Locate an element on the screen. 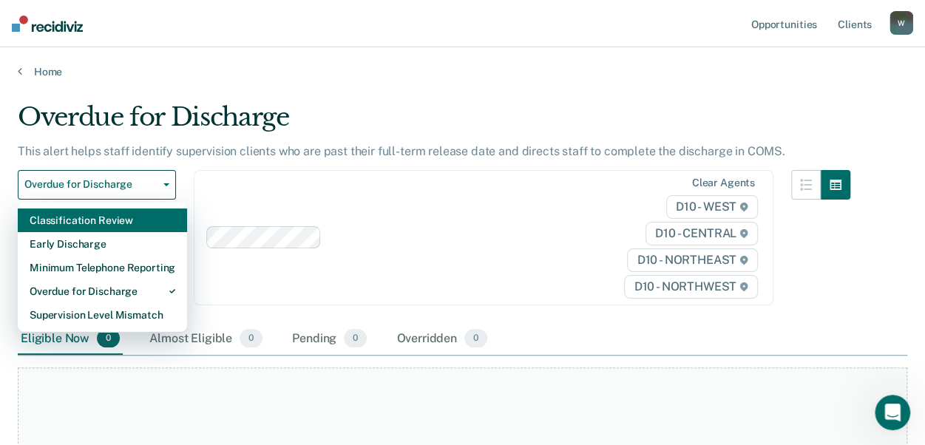 The width and height of the screenshot is (925, 445). span: D10 - CENTRAL is located at coordinates (701, 234).